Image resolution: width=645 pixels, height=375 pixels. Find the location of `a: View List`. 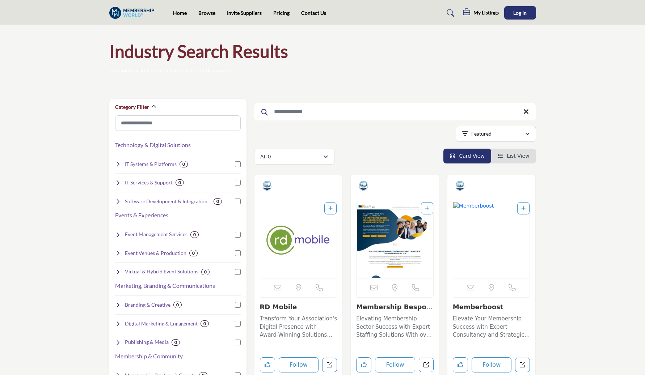

a: View List is located at coordinates (513, 156).